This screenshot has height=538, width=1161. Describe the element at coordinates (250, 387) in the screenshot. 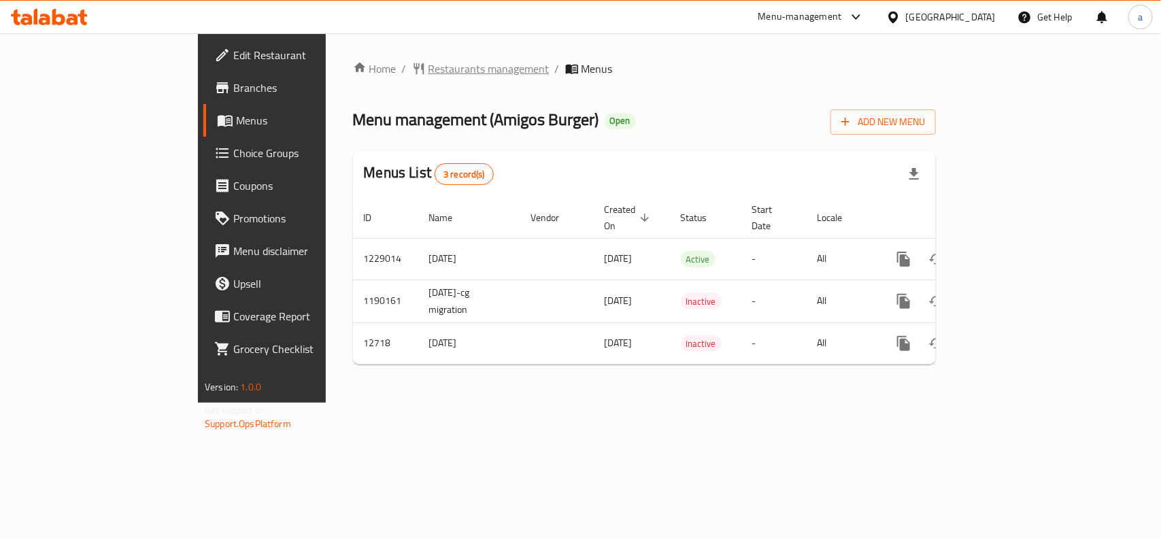

I see `span: 1.0.0` at that location.